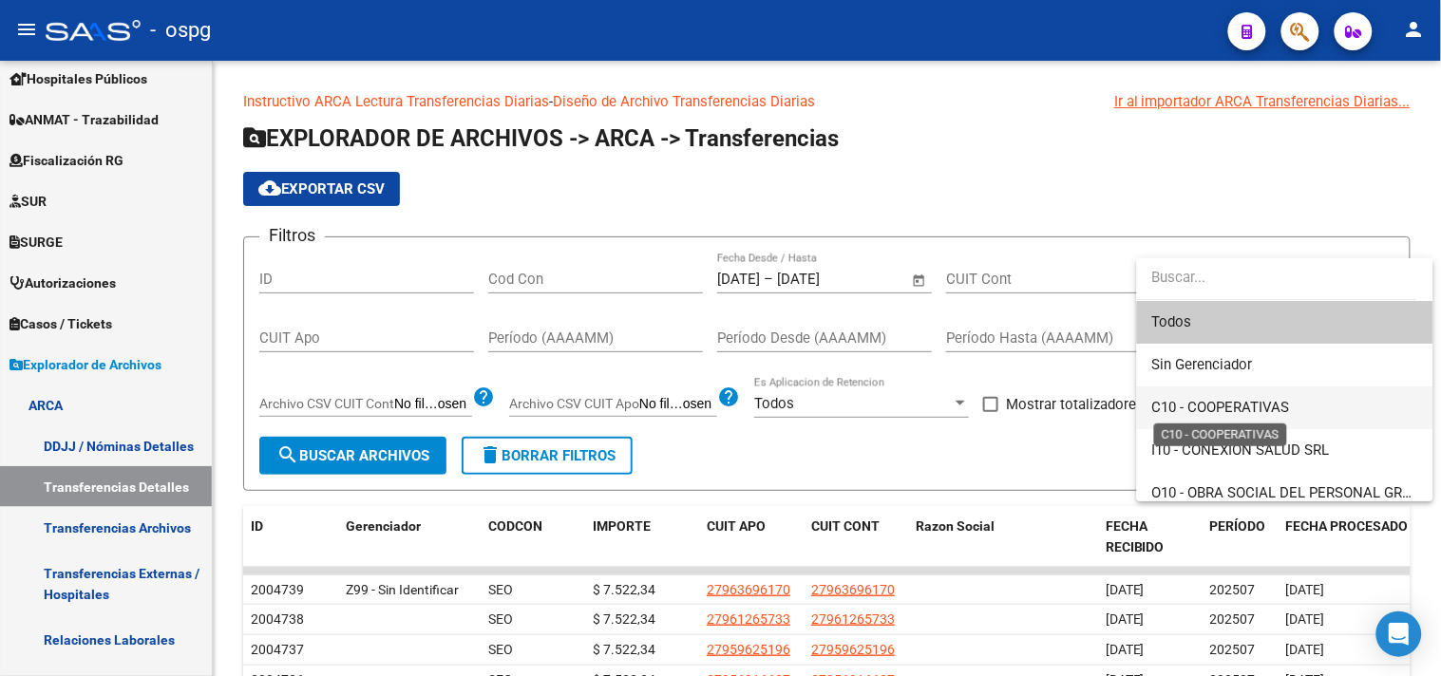 This screenshot has height=676, width=1441. I want to click on span: Todos, so click(1286, 322).